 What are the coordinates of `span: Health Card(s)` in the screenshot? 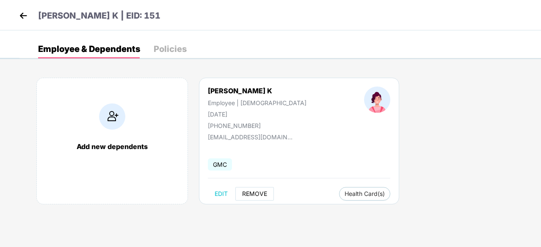 It's located at (364, 194).